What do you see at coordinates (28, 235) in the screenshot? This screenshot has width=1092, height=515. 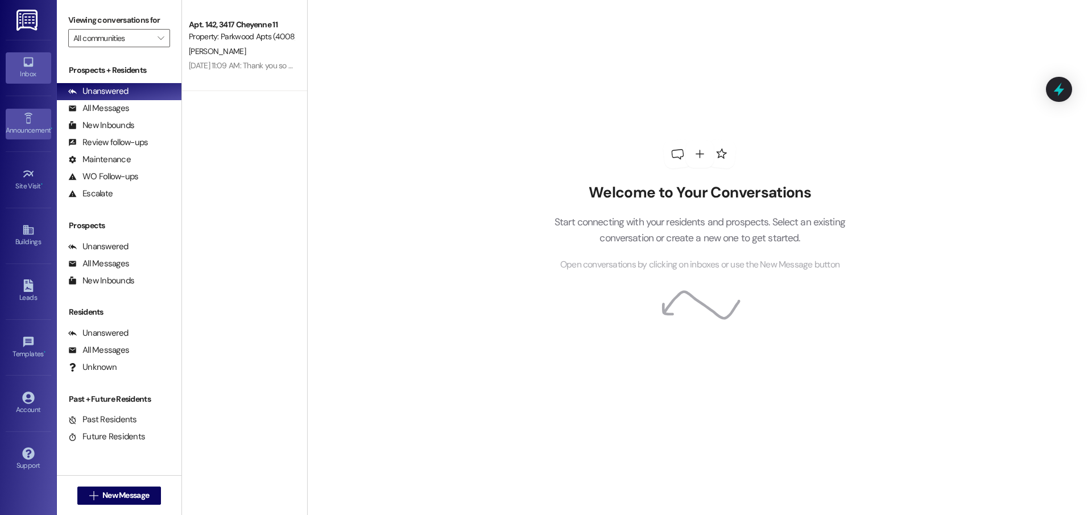 I see `a: Buildings` at bounding box center [28, 235].